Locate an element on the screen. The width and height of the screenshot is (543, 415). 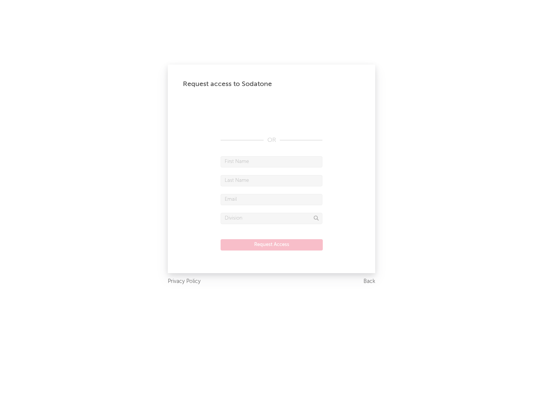
div: Request access to Sodatone is located at coordinates (271, 84).